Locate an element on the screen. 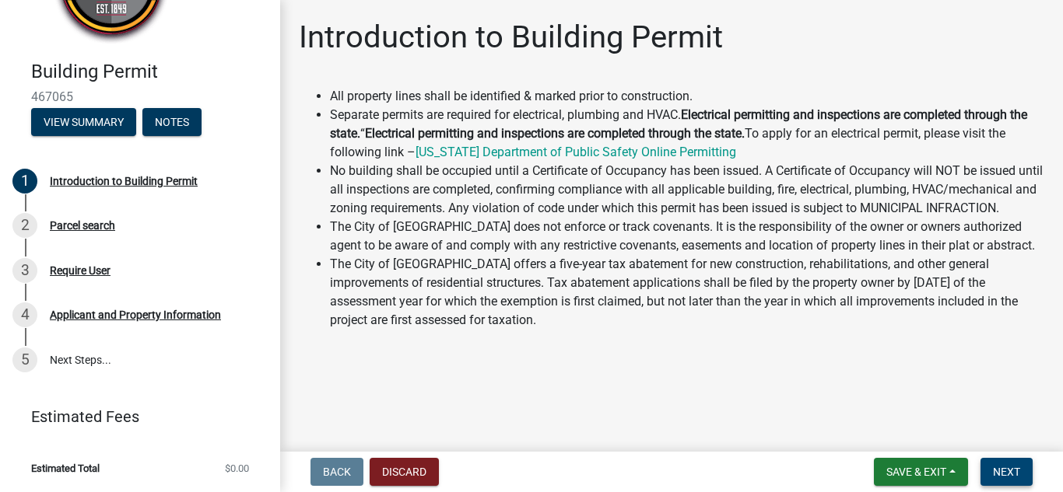 The height and width of the screenshot is (492, 1063). li: No building shall be occupied until a Certificate of Occupancy has been issued. A Certificate of ... is located at coordinates (687, 190).